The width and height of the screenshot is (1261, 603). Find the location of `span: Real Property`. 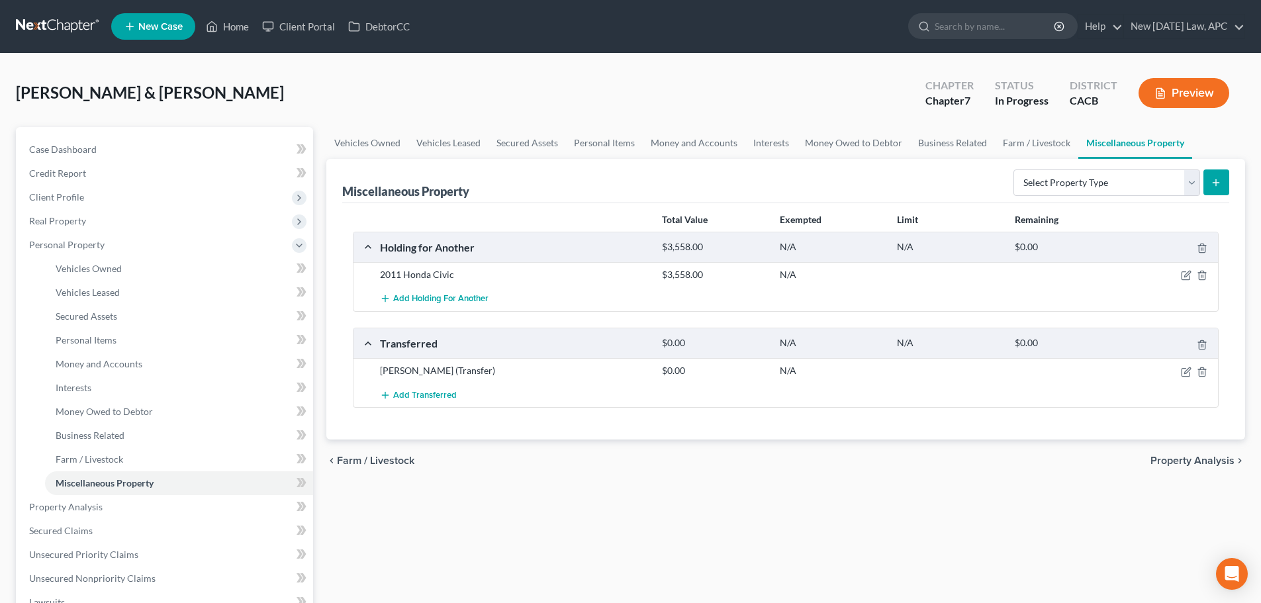

span: Real Property is located at coordinates (58, 220).